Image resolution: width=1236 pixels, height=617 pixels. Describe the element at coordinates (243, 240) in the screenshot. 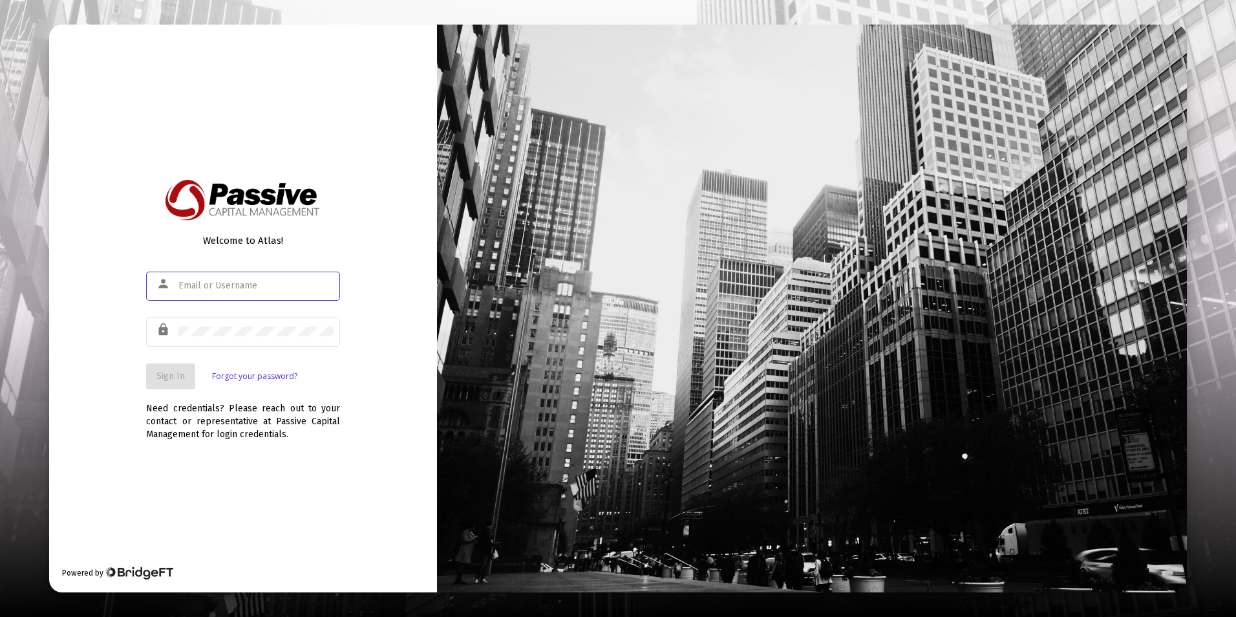

I see `div: Welcome to Atlas!` at that location.